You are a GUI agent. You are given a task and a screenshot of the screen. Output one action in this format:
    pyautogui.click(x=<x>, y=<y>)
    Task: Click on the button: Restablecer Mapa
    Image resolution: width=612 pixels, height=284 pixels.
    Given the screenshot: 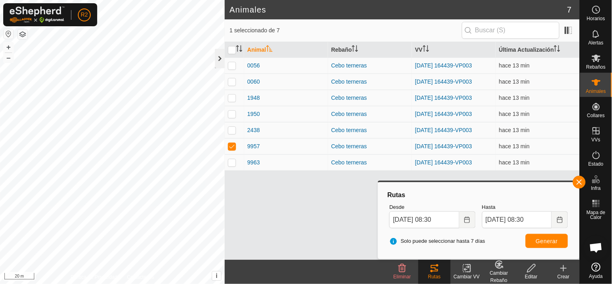 What is the action you would take?
    pyautogui.click(x=8, y=34)
    